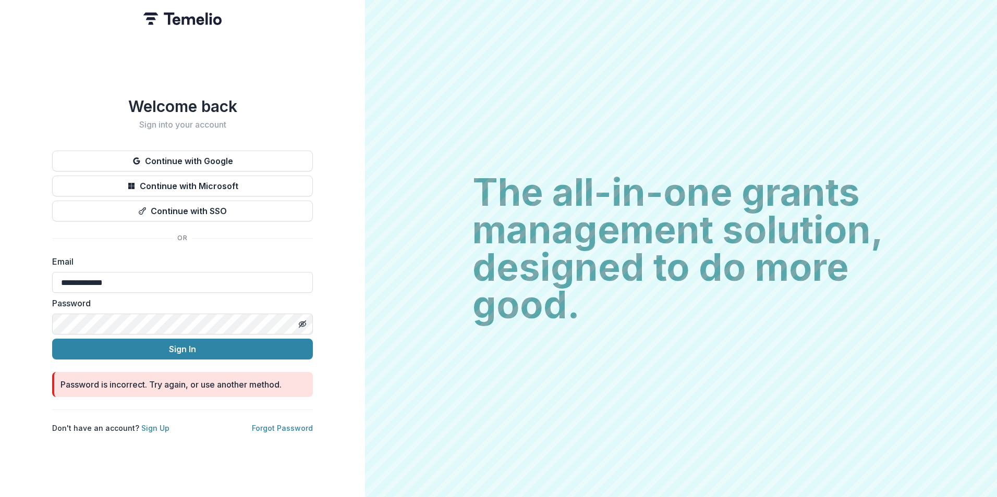 The width and height of the screenshot is (997, 497). What do you see at coordinates (155, 428) in the screenshot?
I see `a: Sign Up` at bounding box center [155, 428].